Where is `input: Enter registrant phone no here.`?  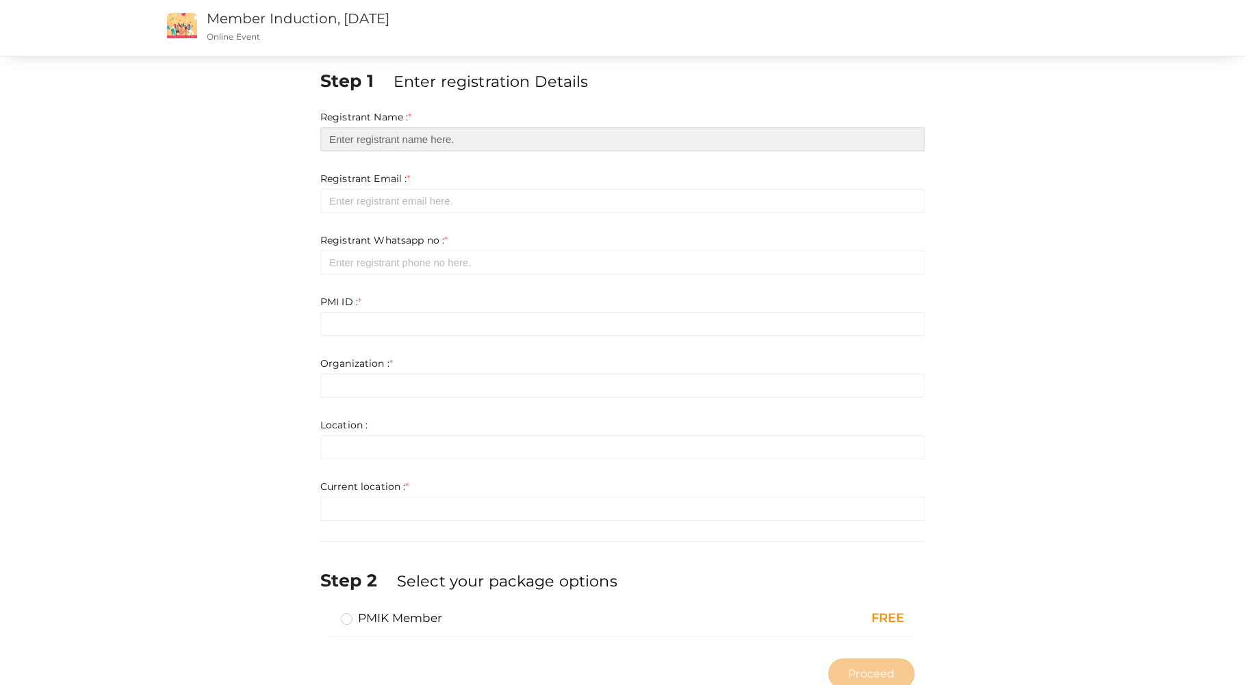
input: Enter registrant phone no here. is located at coordinates (622, 262).